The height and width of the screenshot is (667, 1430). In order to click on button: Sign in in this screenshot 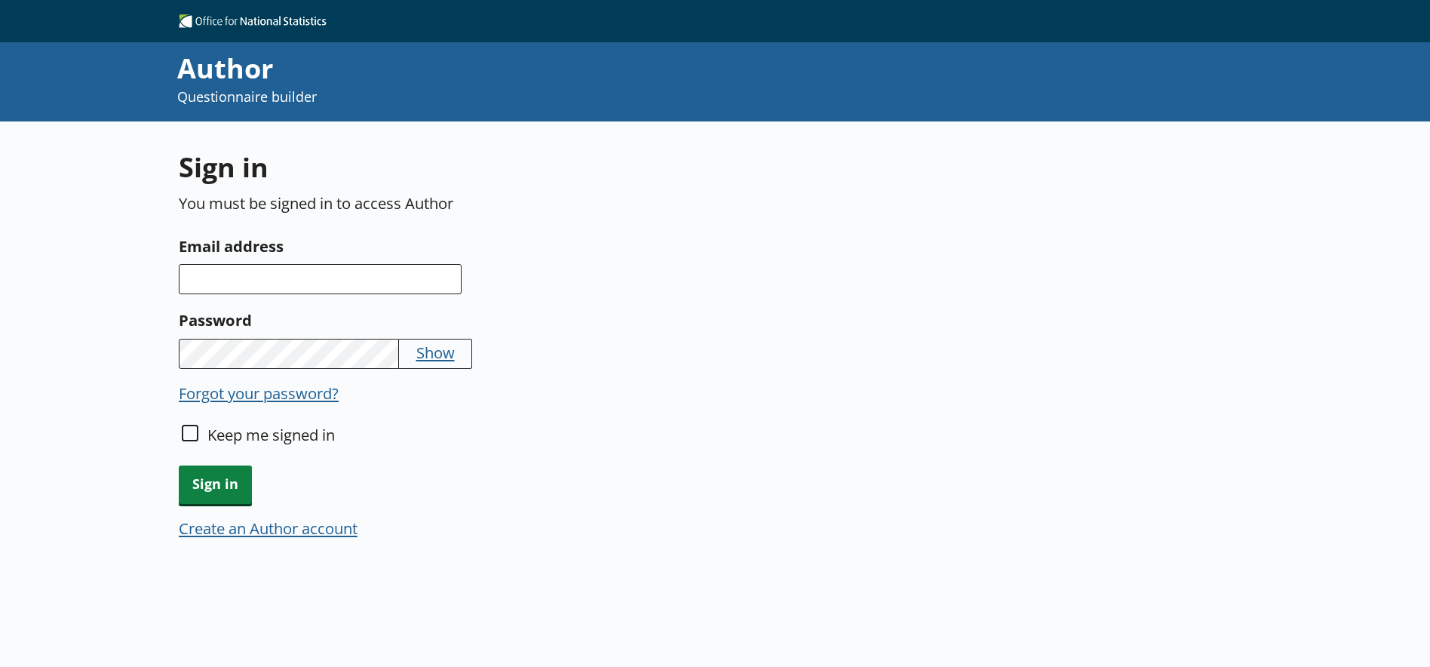, I will do `click(215, 484)`.